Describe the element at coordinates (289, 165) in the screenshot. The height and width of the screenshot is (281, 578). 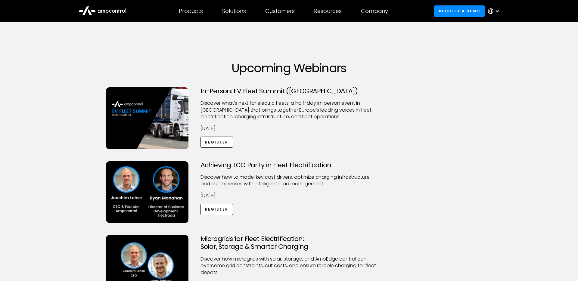
I see `h3: Achieving TCO Parity in Fleet Electrification` at that location.